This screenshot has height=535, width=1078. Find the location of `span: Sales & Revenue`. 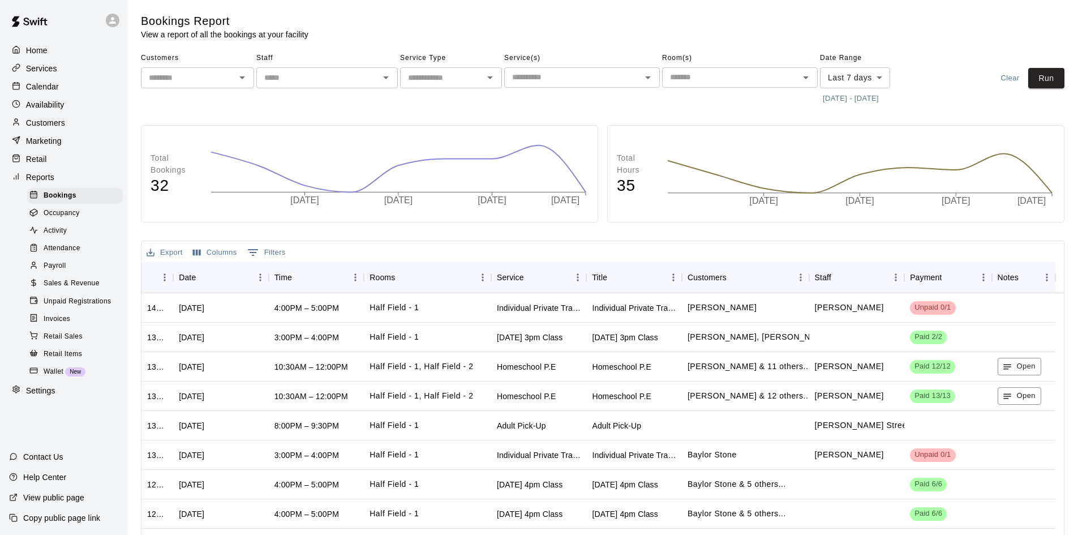

span: Sales & Revenue is located at coordinates (71, 283).